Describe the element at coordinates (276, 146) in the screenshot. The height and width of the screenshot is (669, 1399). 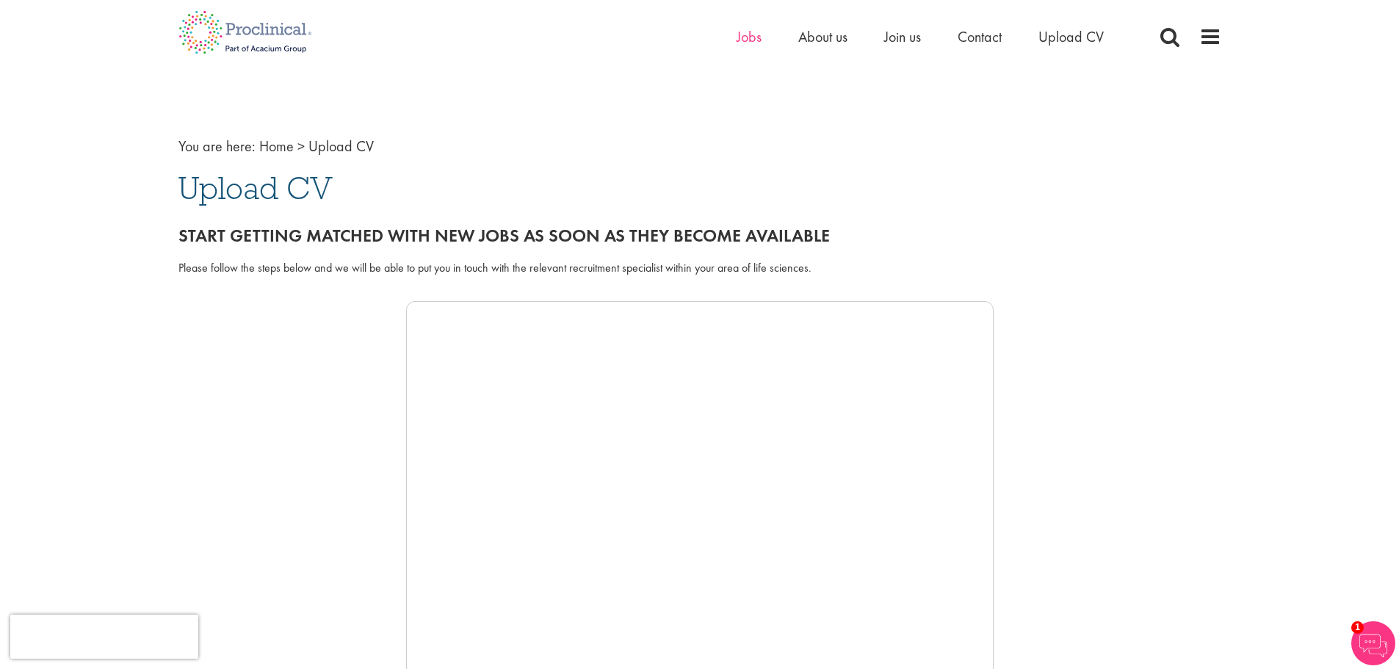
I see `a: breadcrumb link` at that location.